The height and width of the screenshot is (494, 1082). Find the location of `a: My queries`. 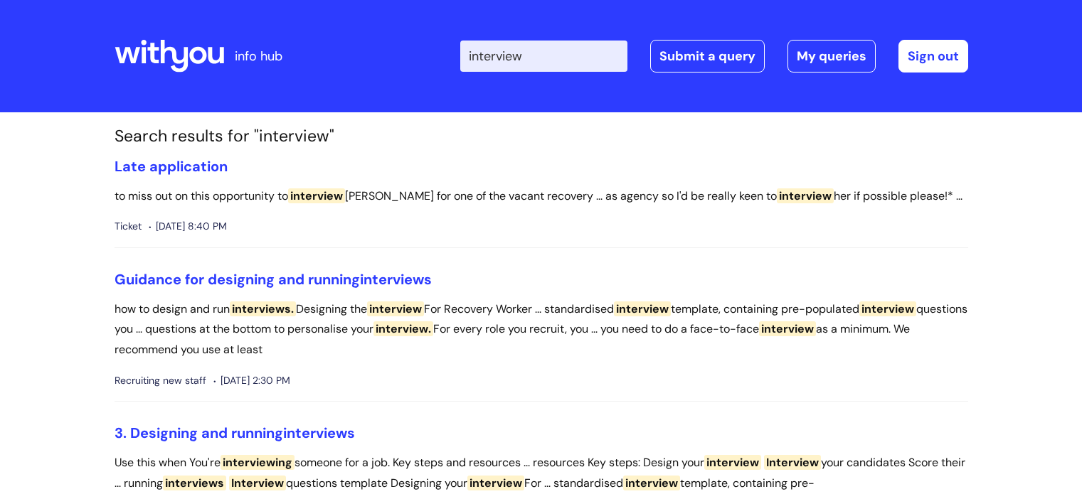

a: My queries is located at coordinates (832, 56).